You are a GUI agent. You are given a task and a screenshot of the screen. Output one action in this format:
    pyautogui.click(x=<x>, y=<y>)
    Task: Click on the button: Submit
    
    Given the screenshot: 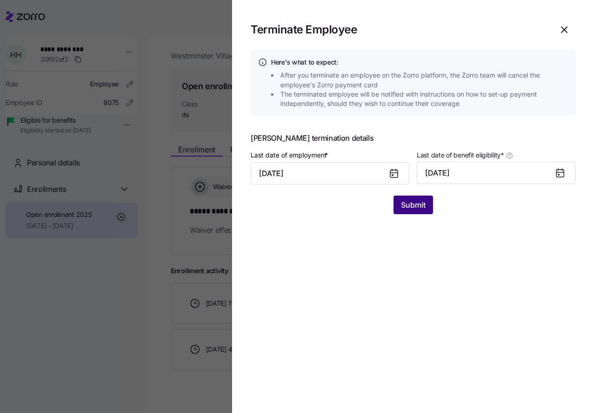 What is the action you would take?
    pyautogui.click(x=413, y=205)
    